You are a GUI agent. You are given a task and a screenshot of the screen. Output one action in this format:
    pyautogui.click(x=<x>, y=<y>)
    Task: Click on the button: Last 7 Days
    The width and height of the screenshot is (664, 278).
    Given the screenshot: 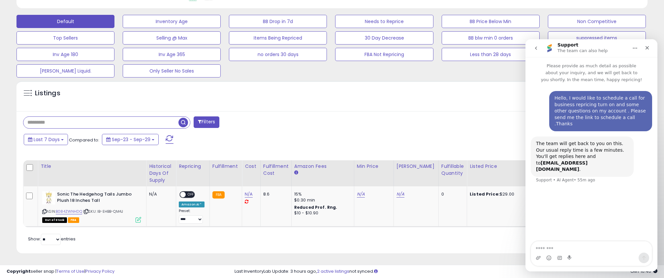 What is the action you would take?
    pyautogui.click(x=46, y=140)
    